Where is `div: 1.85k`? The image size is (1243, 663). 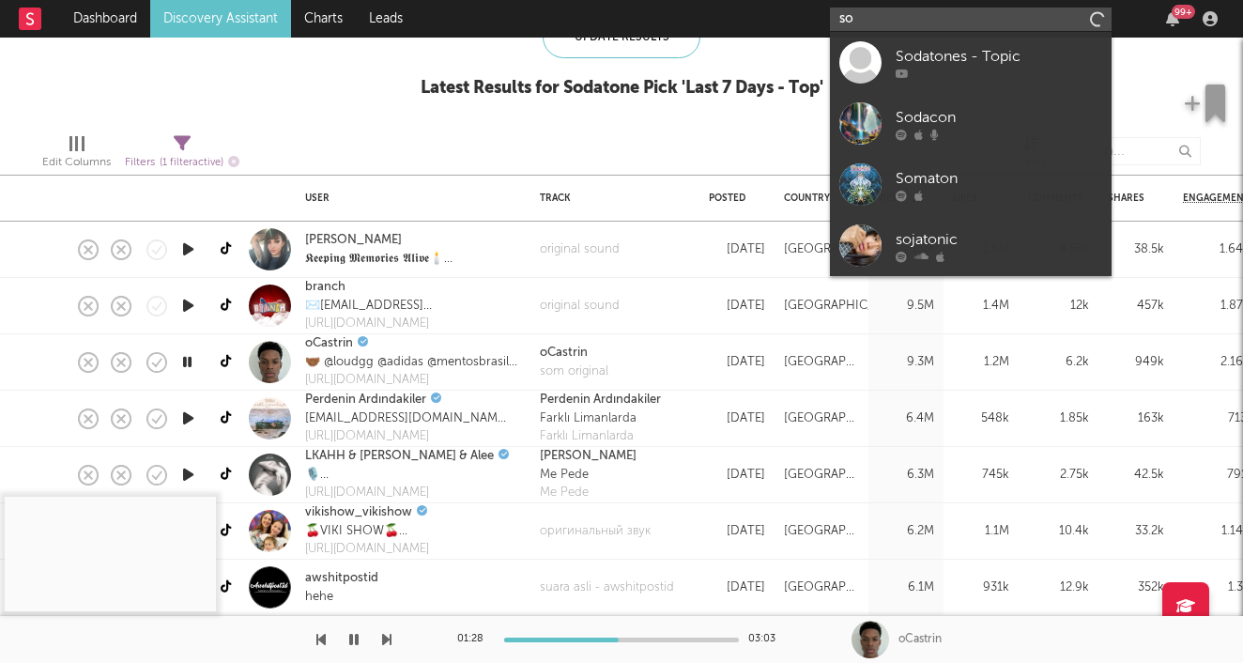 div: 1.85k is located at coordinates (1058, 419).